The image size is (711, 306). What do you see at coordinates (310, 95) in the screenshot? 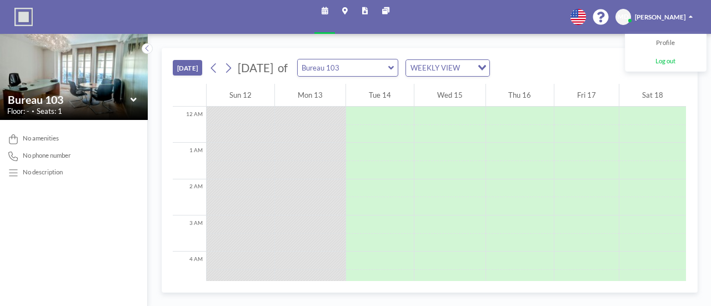
I see `div: Mon 13` at bounding box center [310, 95].